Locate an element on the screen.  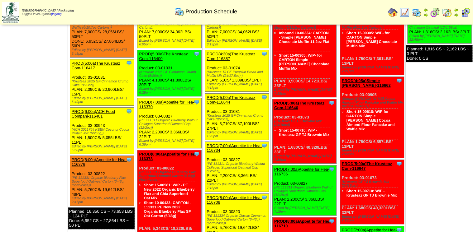
a: PROD(7:00a)Appetite for Hea-116736 is located at coordinates (302, 172).